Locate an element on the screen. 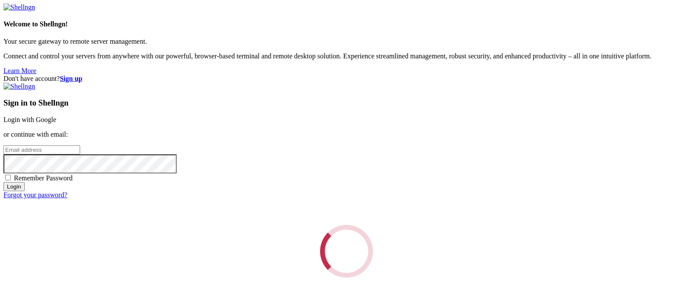  a: Login with Google is located at coordinates (30, 120).